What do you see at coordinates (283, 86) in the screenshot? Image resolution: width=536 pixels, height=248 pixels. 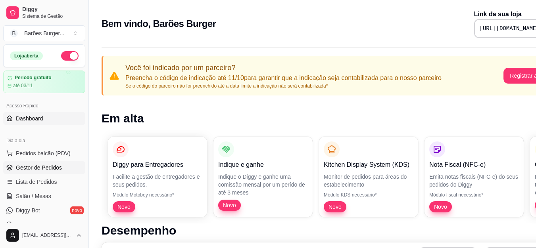 I see `p: Se o código do parceiro não for preenchido até a data limite a indicação não será contabilizada*` at bounding box center [283, 86].